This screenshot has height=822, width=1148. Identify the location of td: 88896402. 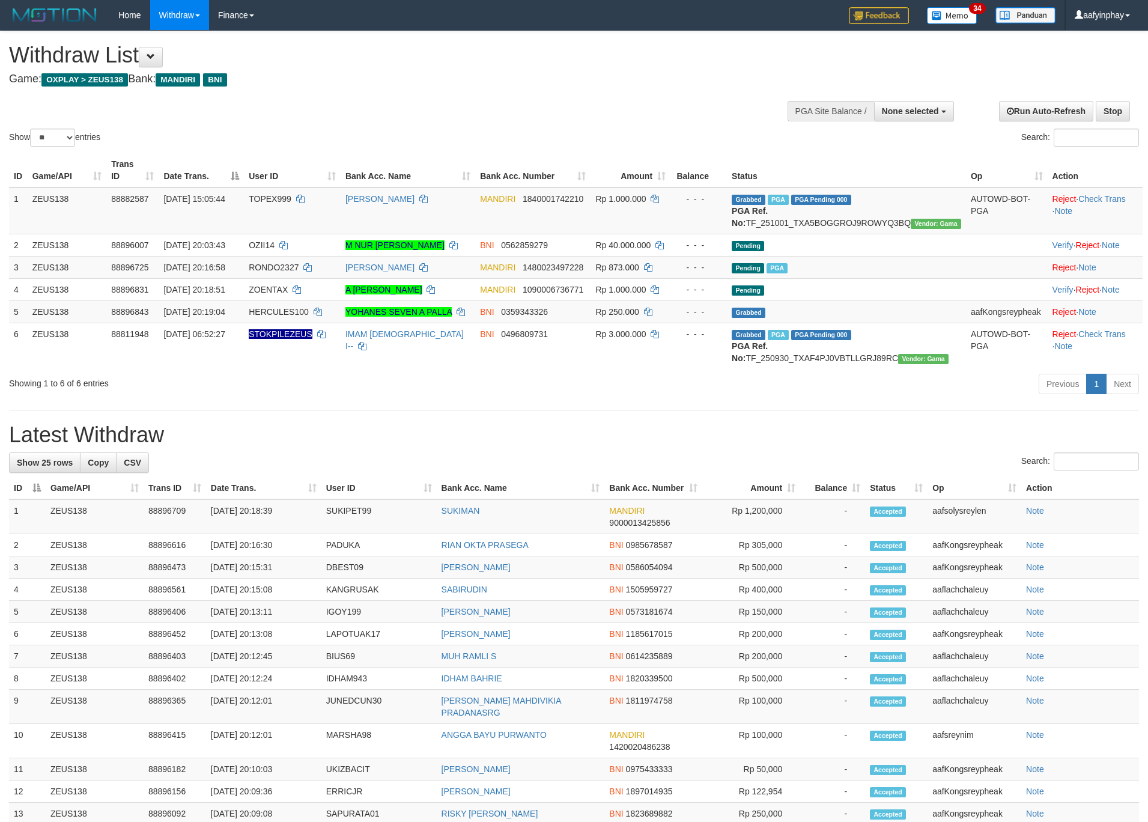
(175, 678).